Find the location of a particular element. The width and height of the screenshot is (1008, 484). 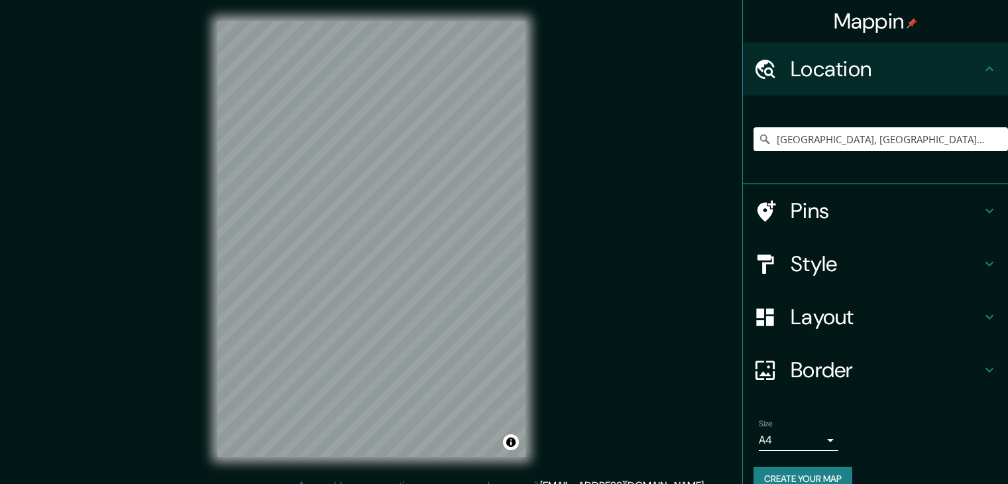

h4: Mappin is located at coordinates (876, 21).